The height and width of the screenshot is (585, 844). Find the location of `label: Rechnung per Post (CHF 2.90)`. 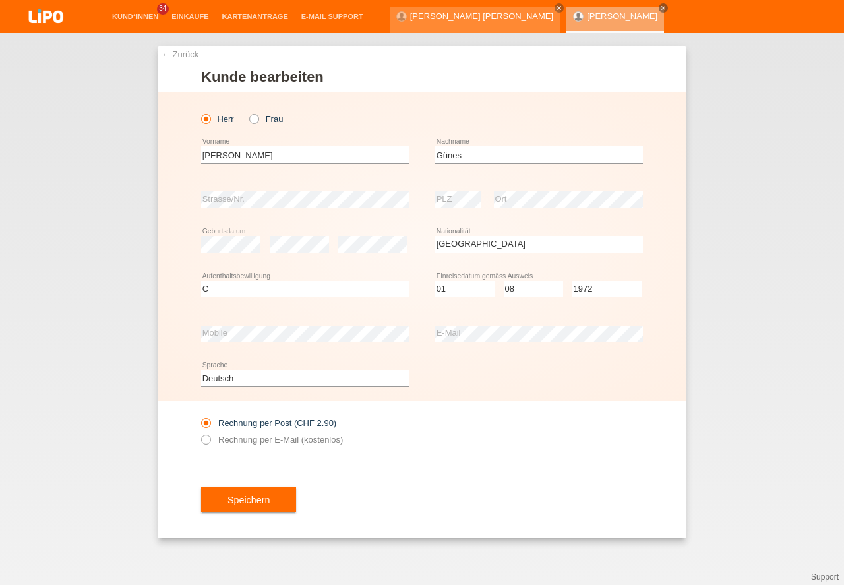

label: Rechnung per Post (CHF 2.90) is located at coordinates (268, 422).